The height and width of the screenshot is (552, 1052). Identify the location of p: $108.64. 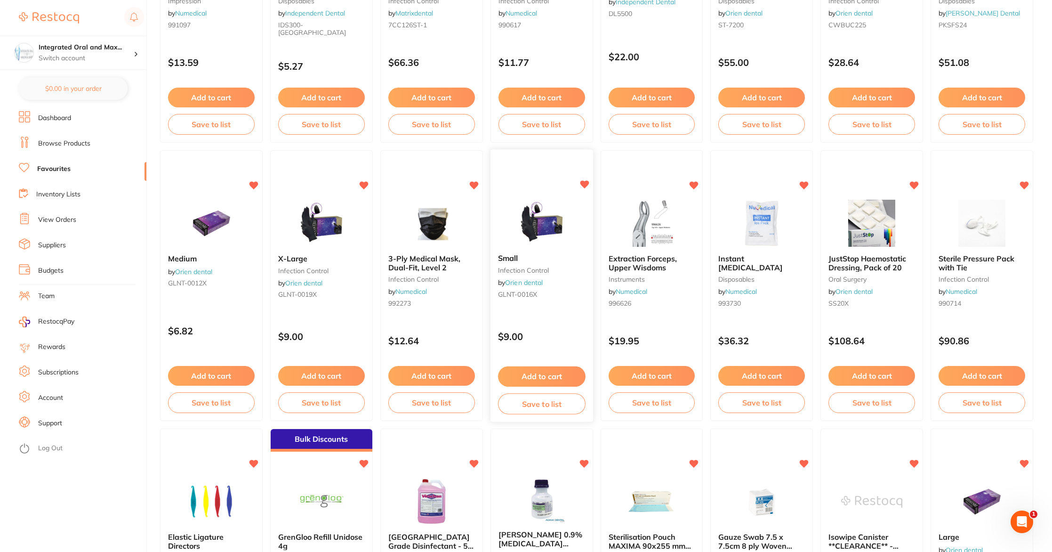
(872, 340).